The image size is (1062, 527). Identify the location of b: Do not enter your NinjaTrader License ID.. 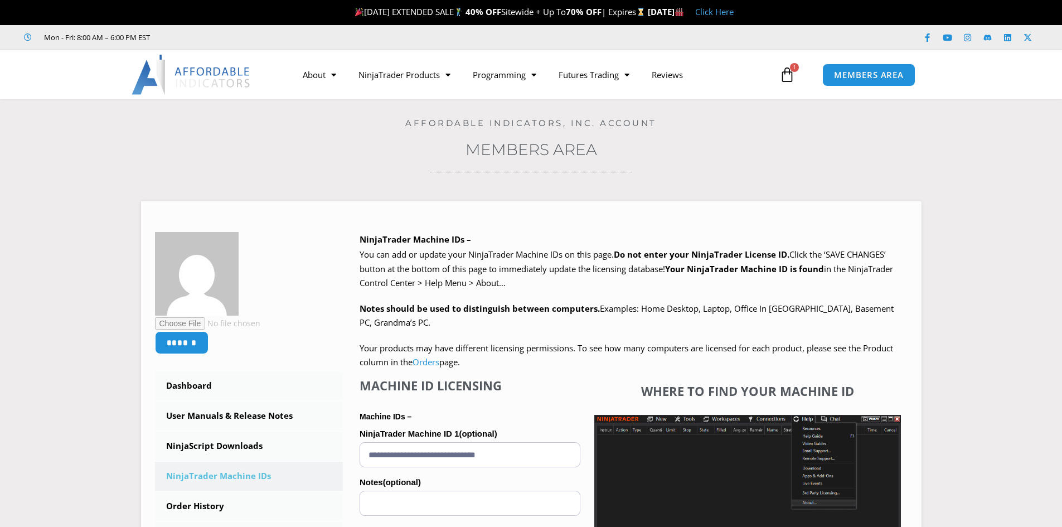
(701, 254).